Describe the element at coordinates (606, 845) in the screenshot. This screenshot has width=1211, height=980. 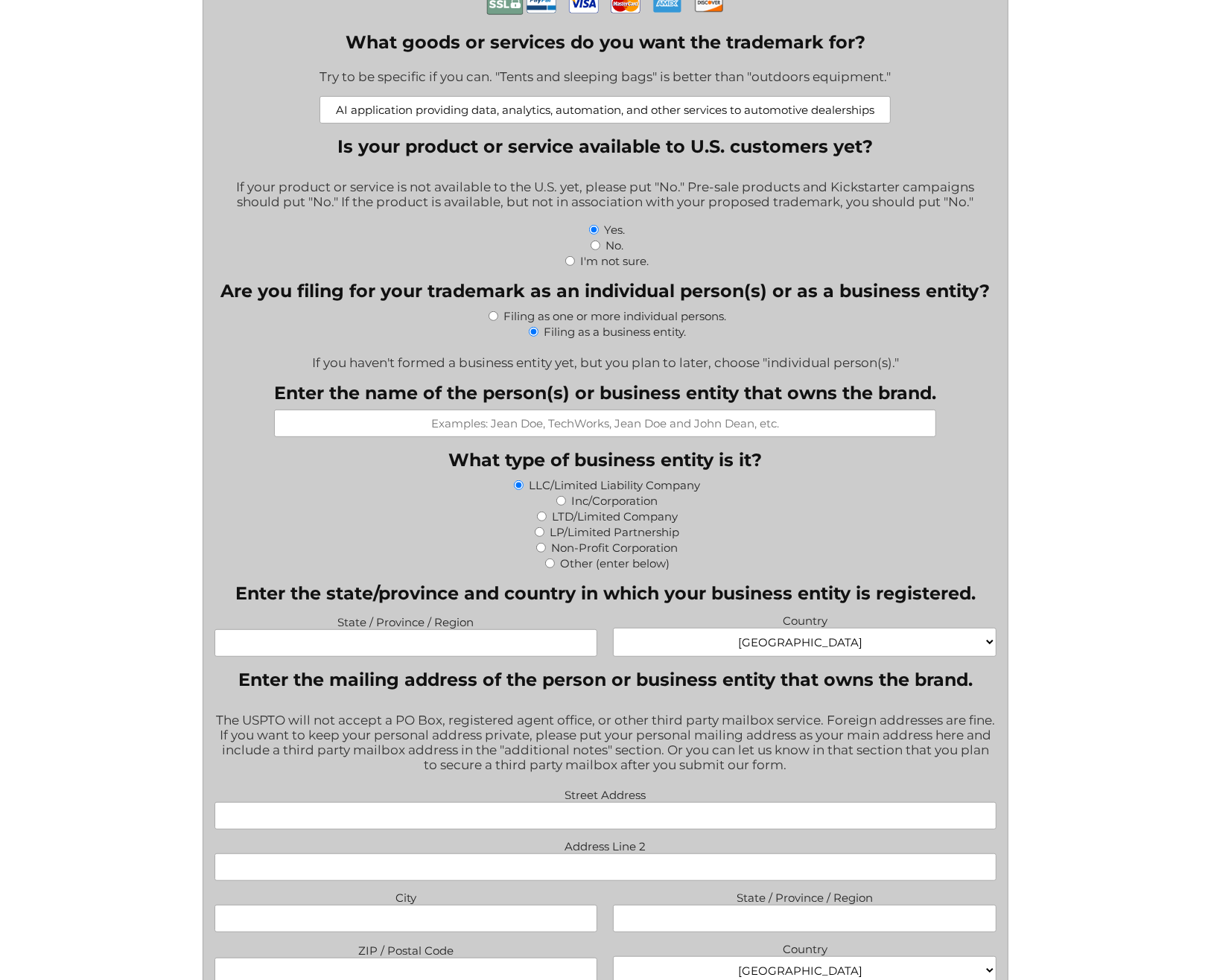
I see `label: Address Line 2` at that location.